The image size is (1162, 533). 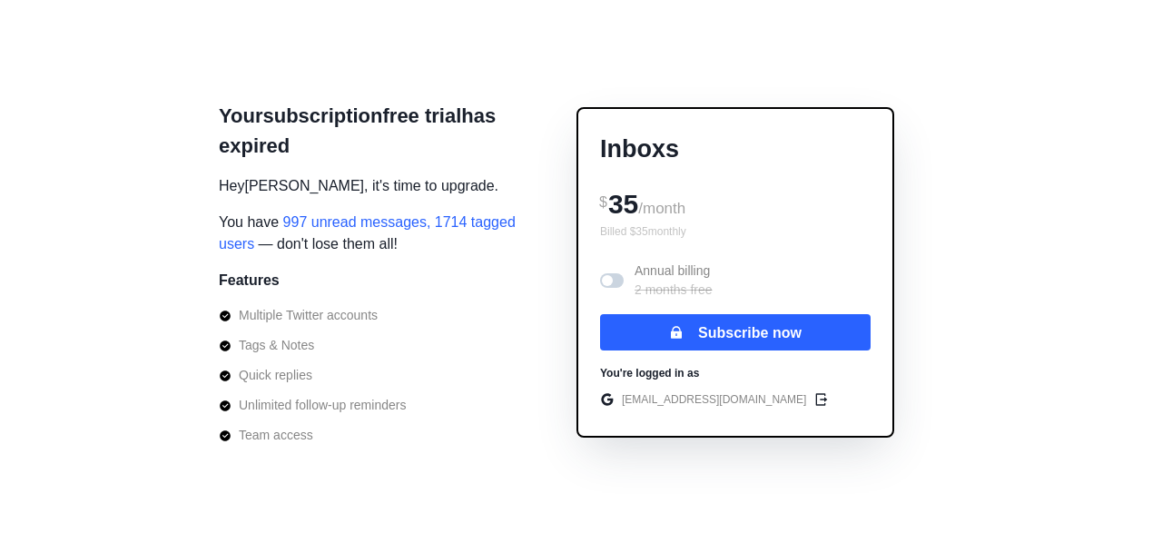 I want to click on div: 35, so click(x=735, y=202).